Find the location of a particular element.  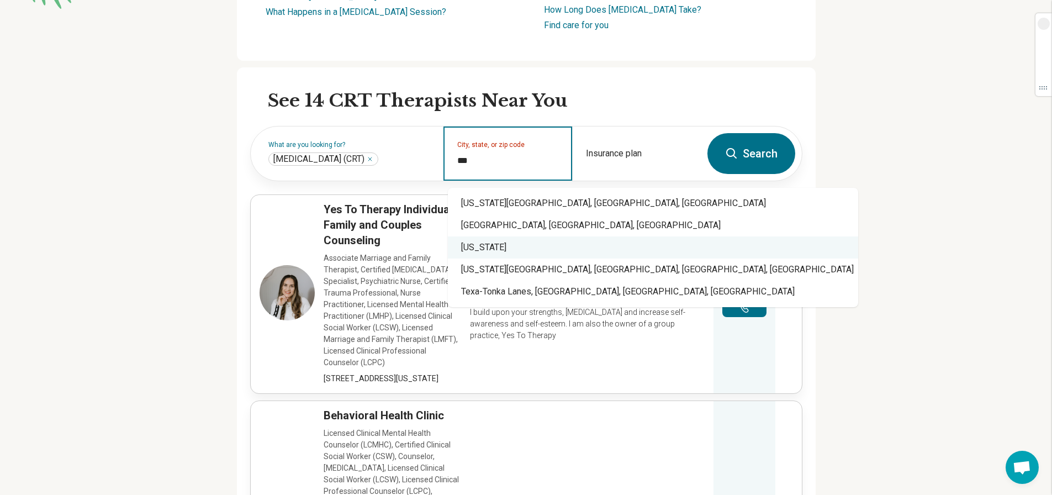

a: Find care for you is located at coordinates (576, 25).